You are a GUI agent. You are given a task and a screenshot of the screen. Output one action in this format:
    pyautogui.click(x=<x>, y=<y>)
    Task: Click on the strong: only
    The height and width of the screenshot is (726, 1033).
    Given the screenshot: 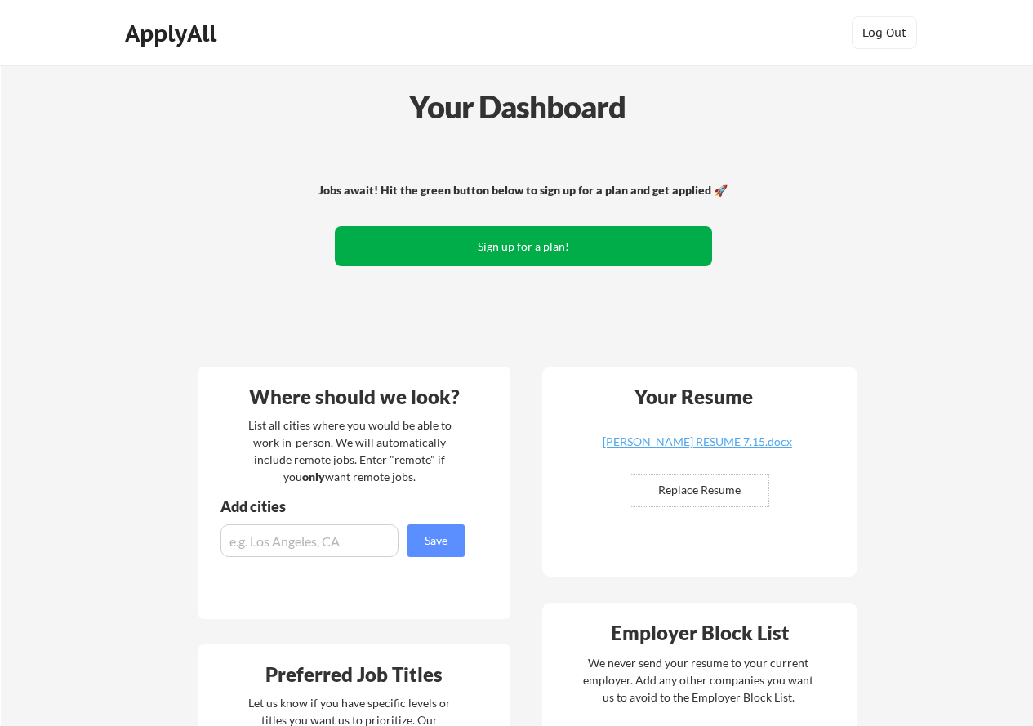 What is the action you would take?
    pyautogui.click(x=314, y=476)
    